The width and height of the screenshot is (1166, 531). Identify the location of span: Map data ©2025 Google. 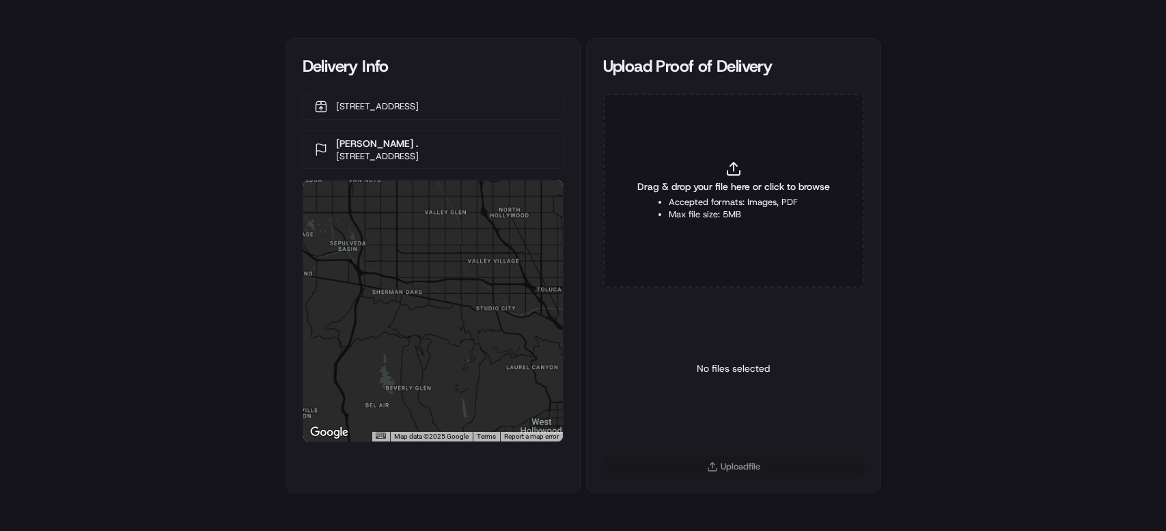
(431, 436).